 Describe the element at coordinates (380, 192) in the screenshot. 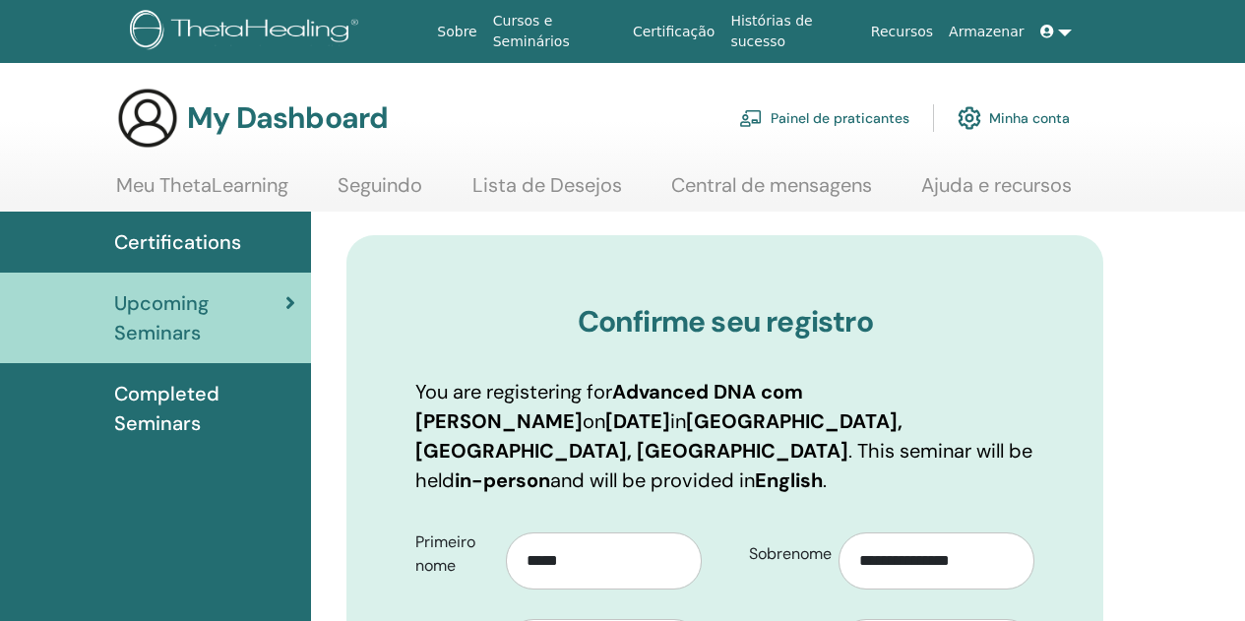

I see `a: Seguindo` at that location.